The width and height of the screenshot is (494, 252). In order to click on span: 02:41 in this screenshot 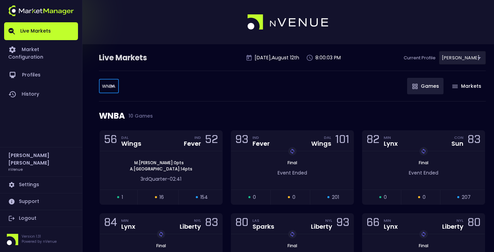, I will do `click(176, 179)`.